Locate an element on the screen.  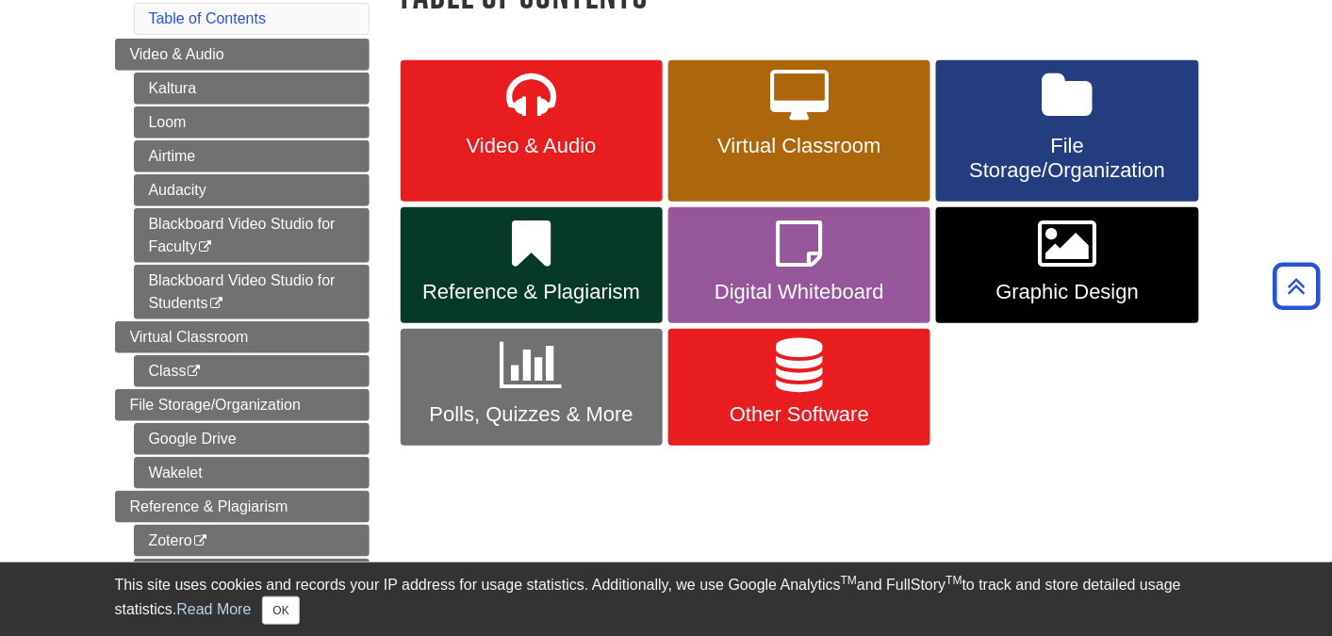
span: Graphic Design is located at coordinates (1067, 292).